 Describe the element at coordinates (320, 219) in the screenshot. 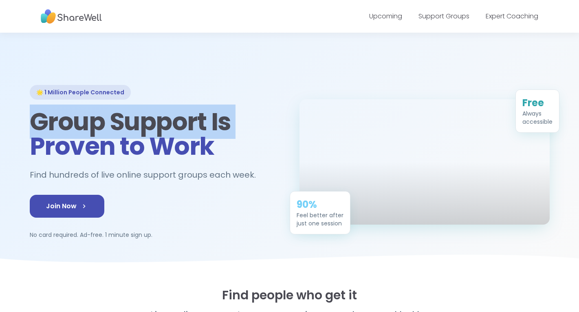

I see `div: Feel better after just one session` at that location.